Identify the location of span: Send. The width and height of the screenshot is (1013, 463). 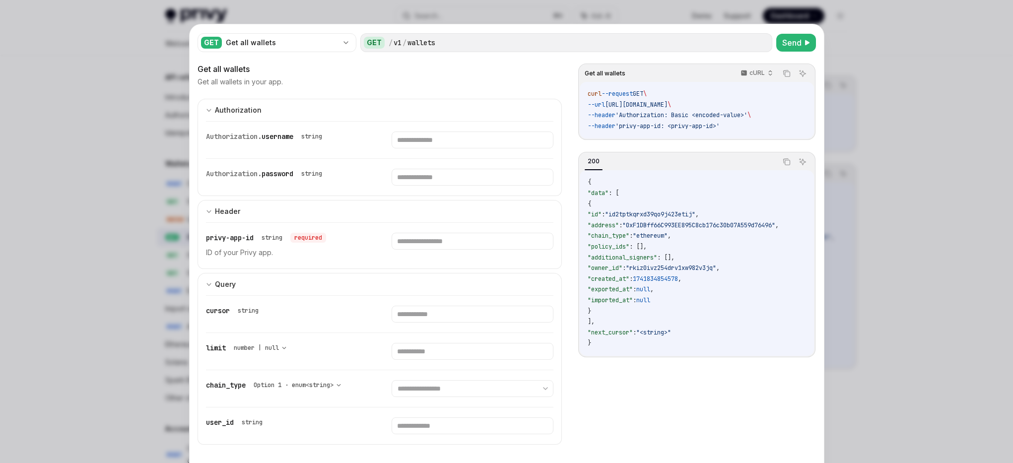
(792, 43).